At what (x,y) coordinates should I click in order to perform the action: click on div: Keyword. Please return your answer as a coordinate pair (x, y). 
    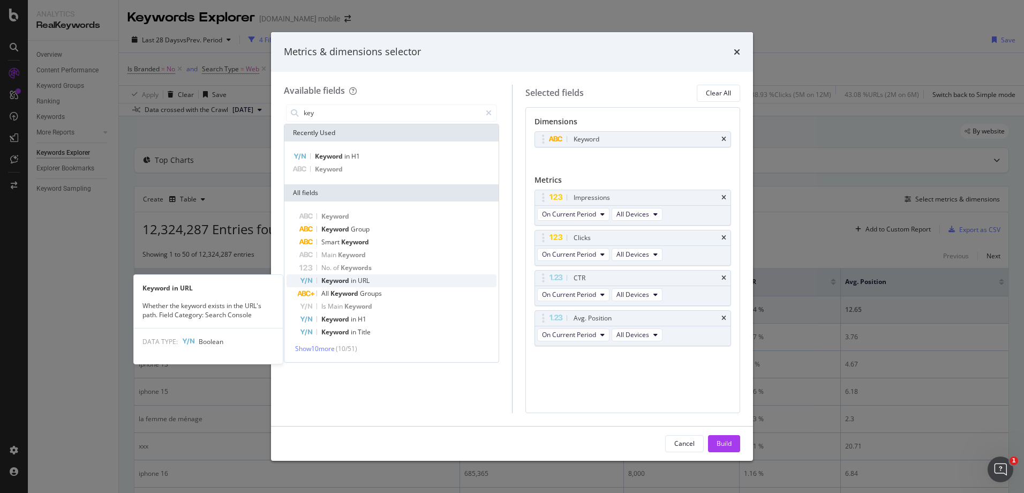
    Looking at the image, I should click on (586, 139).